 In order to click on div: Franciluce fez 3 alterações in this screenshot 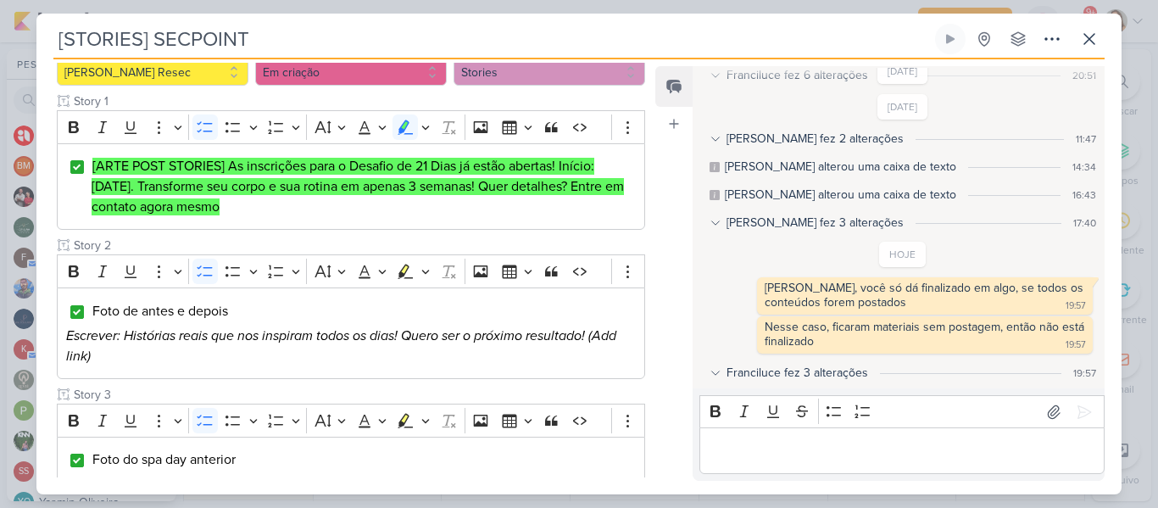, I will do `click(797, 372)`.